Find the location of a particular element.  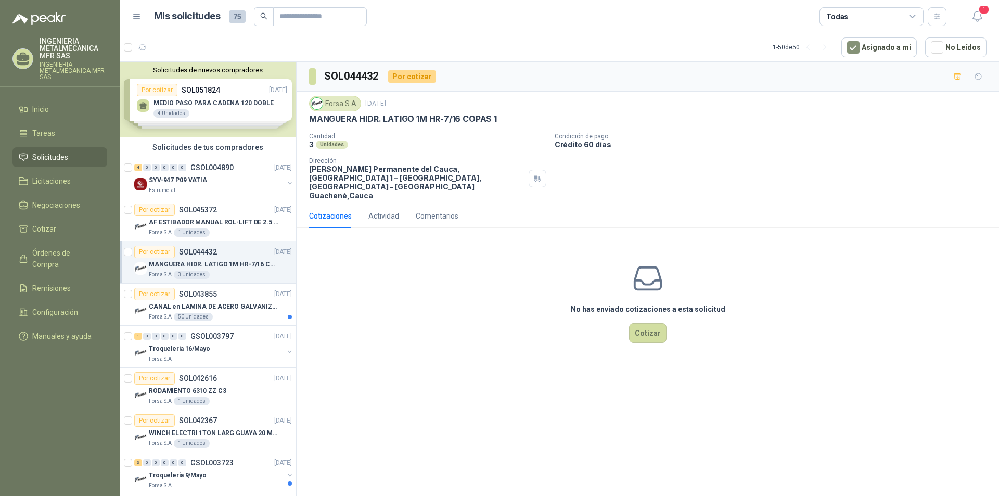

p: Estrumetal is located at coordinates (162, 190).